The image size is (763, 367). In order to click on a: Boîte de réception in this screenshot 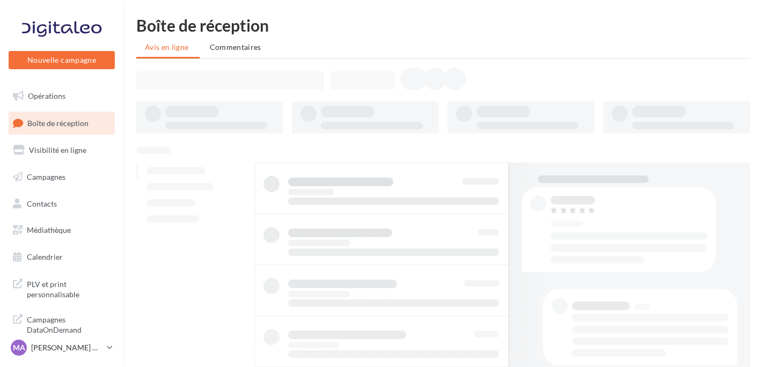, I will do `click(62, 123)`.